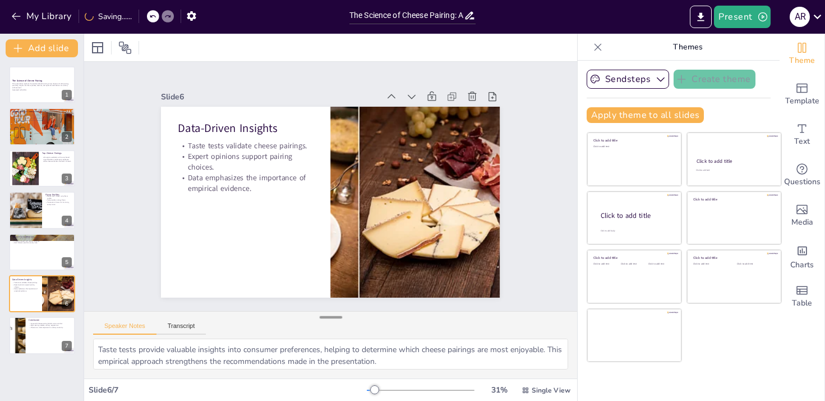 This screenshot has width=825, height=401. Describe the element at coordinates (800, 17) in the screenshot. I see `div: A R` at that location.